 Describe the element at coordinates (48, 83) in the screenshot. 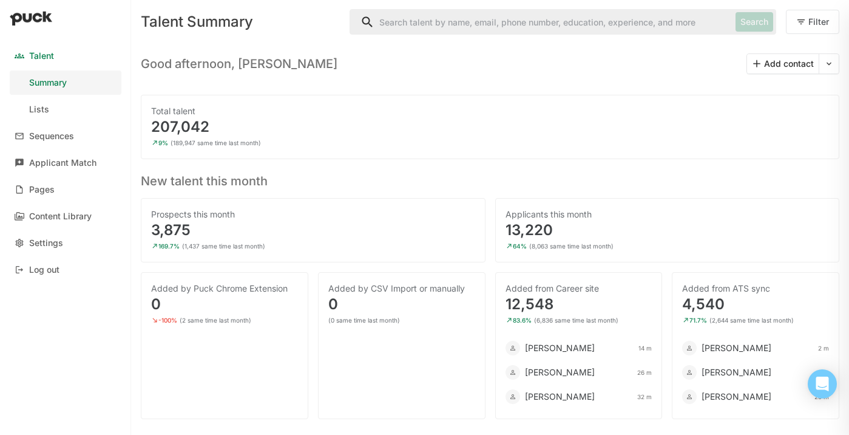

I see `div: Summary` at that location.